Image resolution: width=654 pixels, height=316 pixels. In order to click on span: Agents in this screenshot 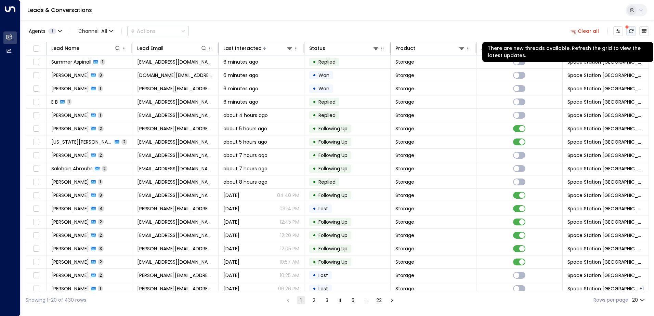, I will do `click(37, 31)`.